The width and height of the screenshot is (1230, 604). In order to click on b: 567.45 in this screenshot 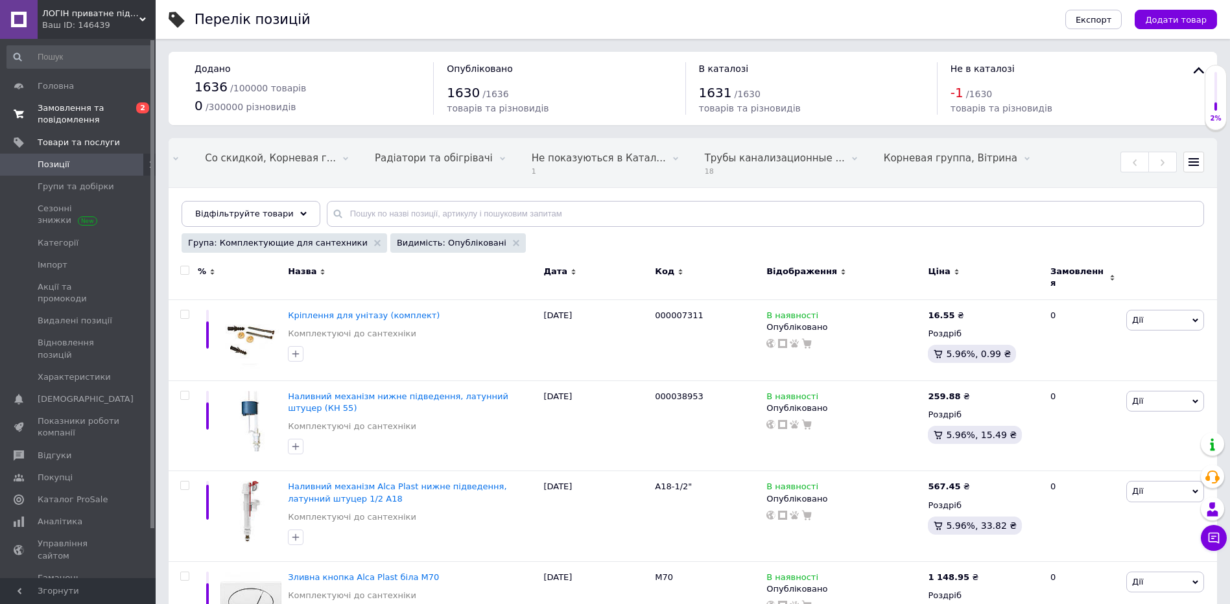, I will do `click(944, 486)`.